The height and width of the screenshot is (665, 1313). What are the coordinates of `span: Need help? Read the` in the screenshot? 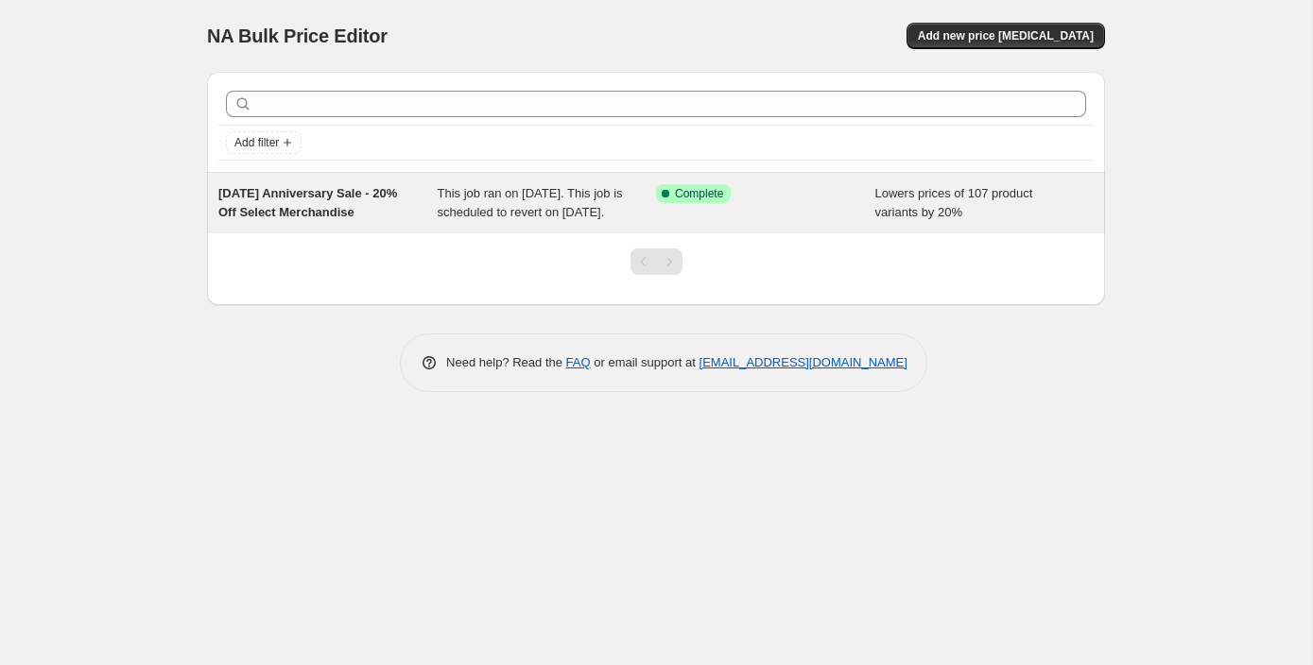 It's located at (506, 362).